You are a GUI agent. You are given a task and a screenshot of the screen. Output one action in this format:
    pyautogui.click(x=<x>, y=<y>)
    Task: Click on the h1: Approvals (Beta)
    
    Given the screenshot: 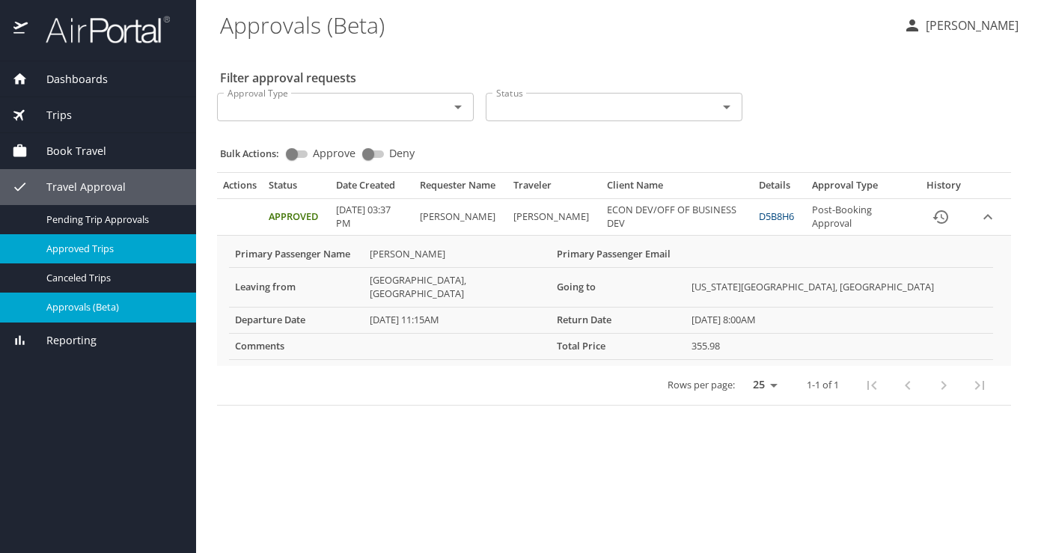 What is the action you would take?
    pyautogui.click(x=555, y=25)
    